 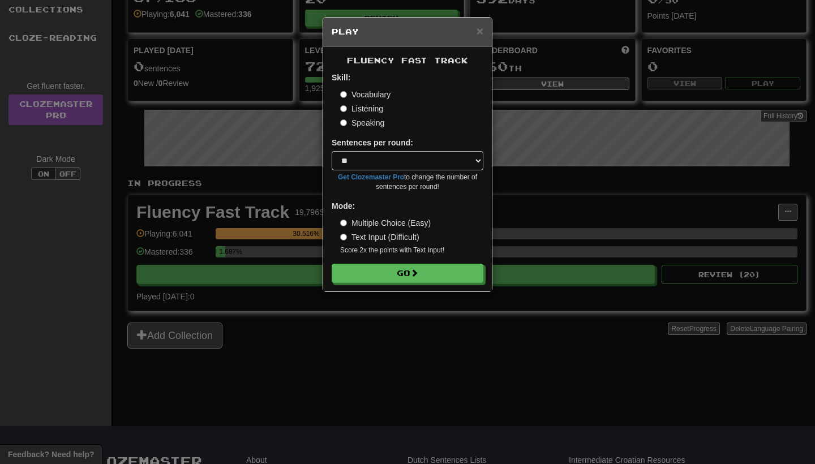 What do you see at coordinates (344, 237) in the screenshot?
I see `input: Text Input (Difficult)` at bounding box center [344, 237].